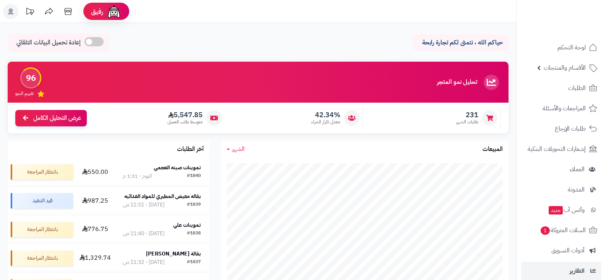 This screenshot has height=280, width=606. Describe the element at coordinates (163, 196) in the screenshot. I see `strong: بقاله معيض المطيري للمواد الغذائيه` at that location.